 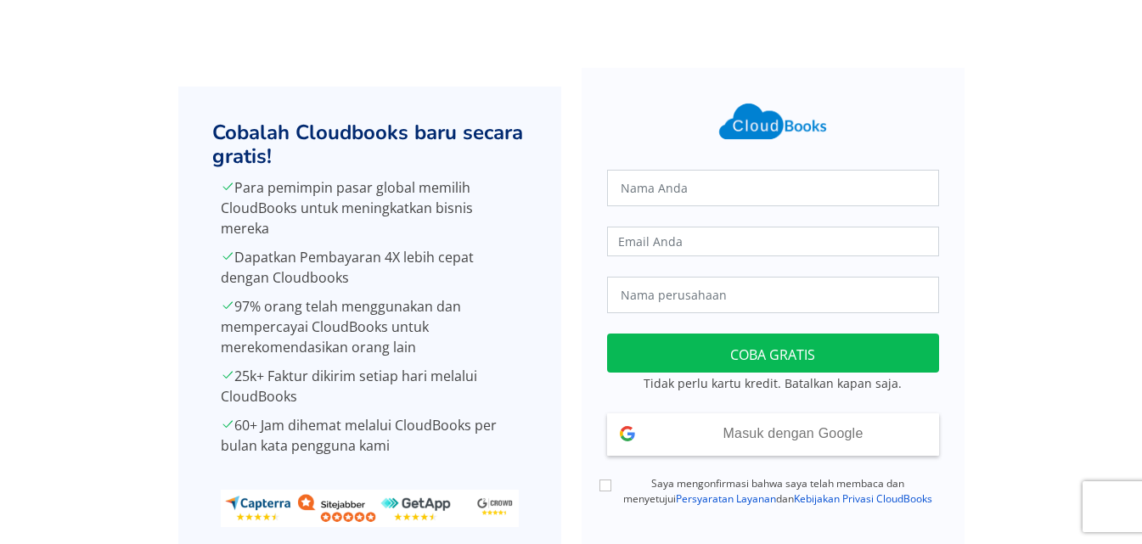 What do you see at coordinates (773, 383) in the screenshot?
I see `font: Tidak perlu kartu kredit. Batalkan kapan saja.` at bounding box center [773, 383].